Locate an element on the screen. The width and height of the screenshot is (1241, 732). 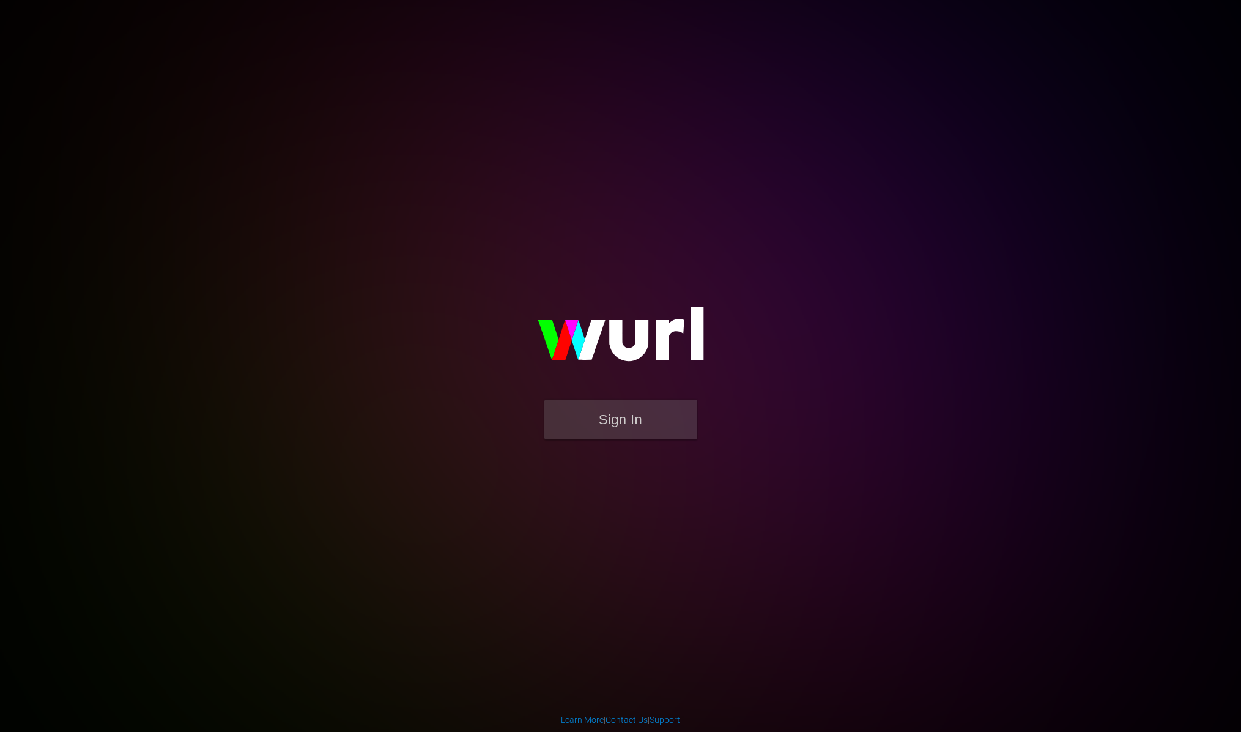
a: Contact Us is located at coordinates (627, 720).